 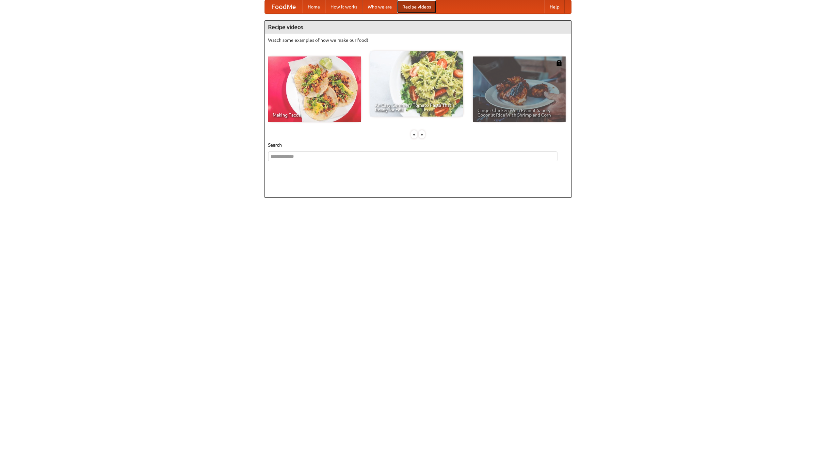 I want to click on a: How it works, so click(x=344, y=7).